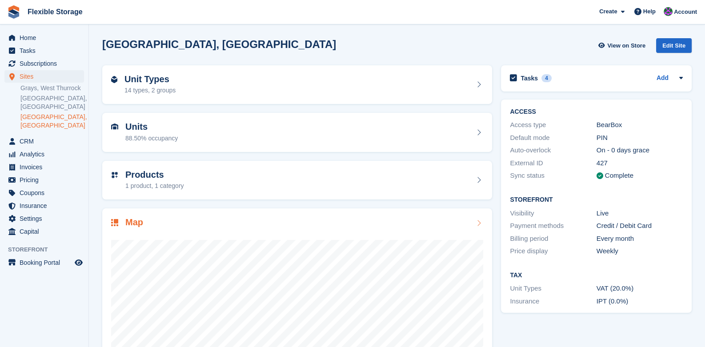 Image resolution: width=705 pixels, height=347 pixels. What do you see at coordinates (640, 150) in the screenshot?
I see `div: On - 0 days grace` at bounding box center [640, 150].